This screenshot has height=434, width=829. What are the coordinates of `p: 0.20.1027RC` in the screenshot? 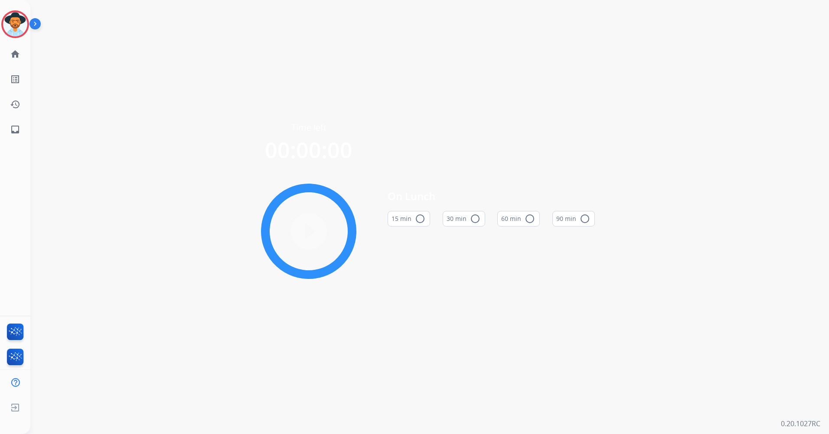 It's located at (800, 424).